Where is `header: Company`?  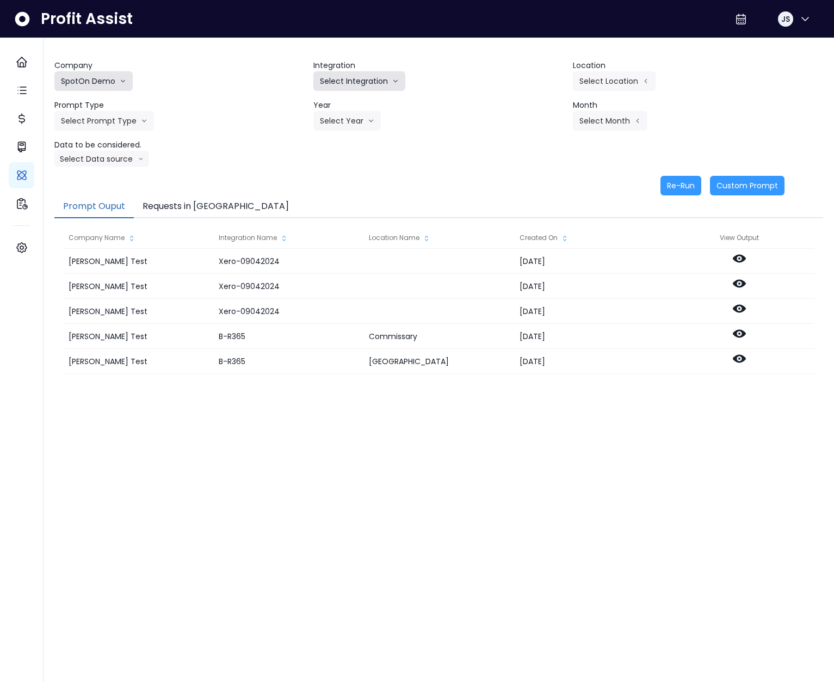 header: Company is located at coordinates (180, 65).